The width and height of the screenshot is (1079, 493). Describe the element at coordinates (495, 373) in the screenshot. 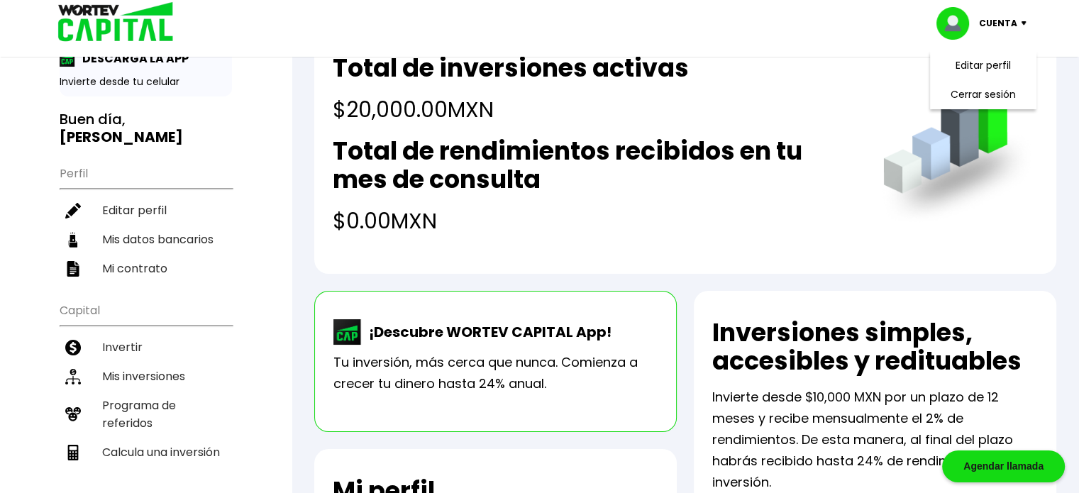

I see `p: Tu inversión, más cerca que nunca. Comienza a crecer tu dinero hasta 24% anual.` at that location.